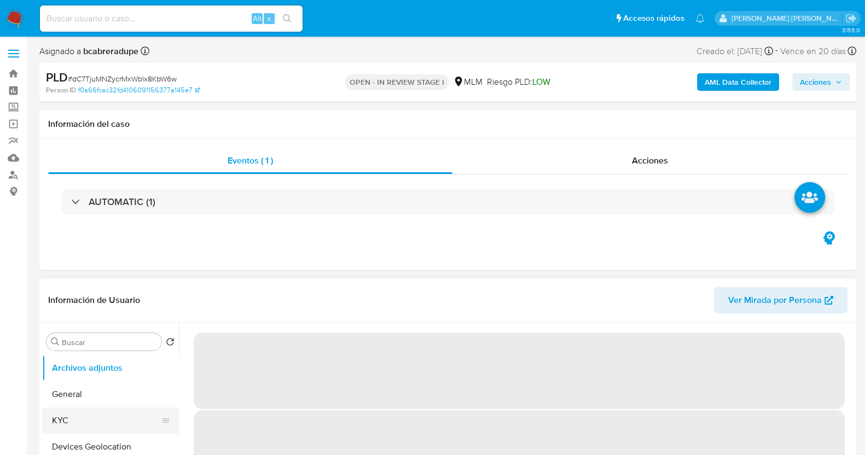  What do you see at coordinates (109, 51) in the screenshot?
I see `b: bcabreradupe` at bounding box center [109, 51].